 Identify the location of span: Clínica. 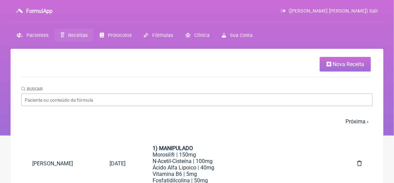
(202, 35).